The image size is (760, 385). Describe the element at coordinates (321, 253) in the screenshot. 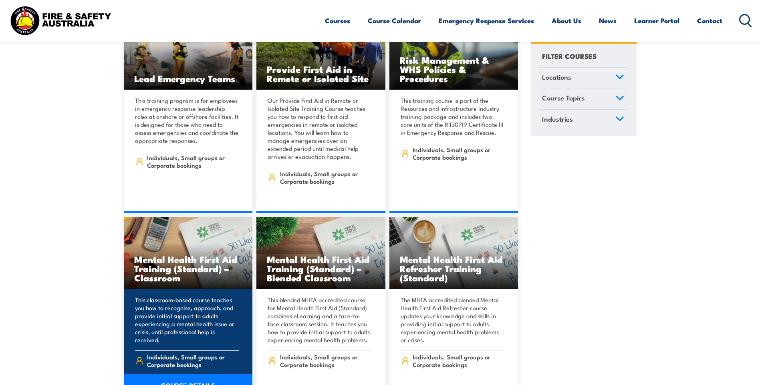

I see `a: Mental Health First Aid Training (Standard) – Blended Classroom` at that location.